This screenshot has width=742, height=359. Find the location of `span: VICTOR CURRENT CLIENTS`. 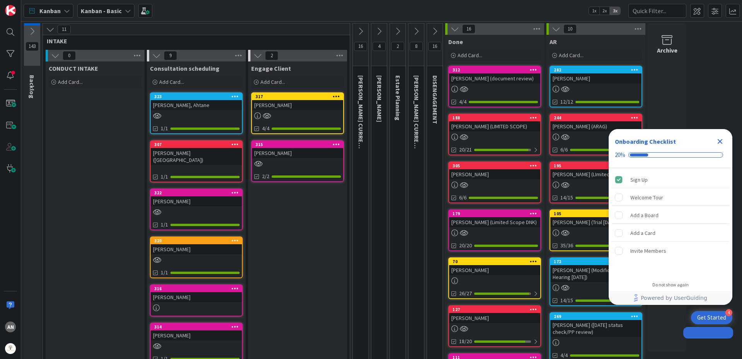

span: VICTOR CURRENT CLIENTS is located at coordinates (416, 126).